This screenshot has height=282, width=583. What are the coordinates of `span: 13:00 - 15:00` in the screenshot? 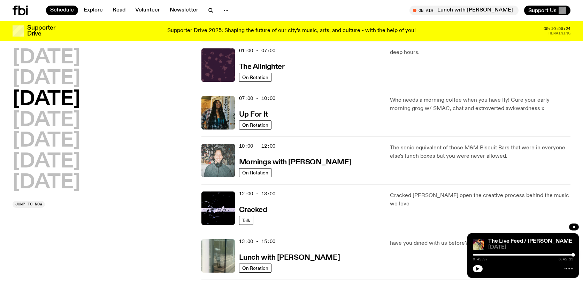 It's located at (257, 241).